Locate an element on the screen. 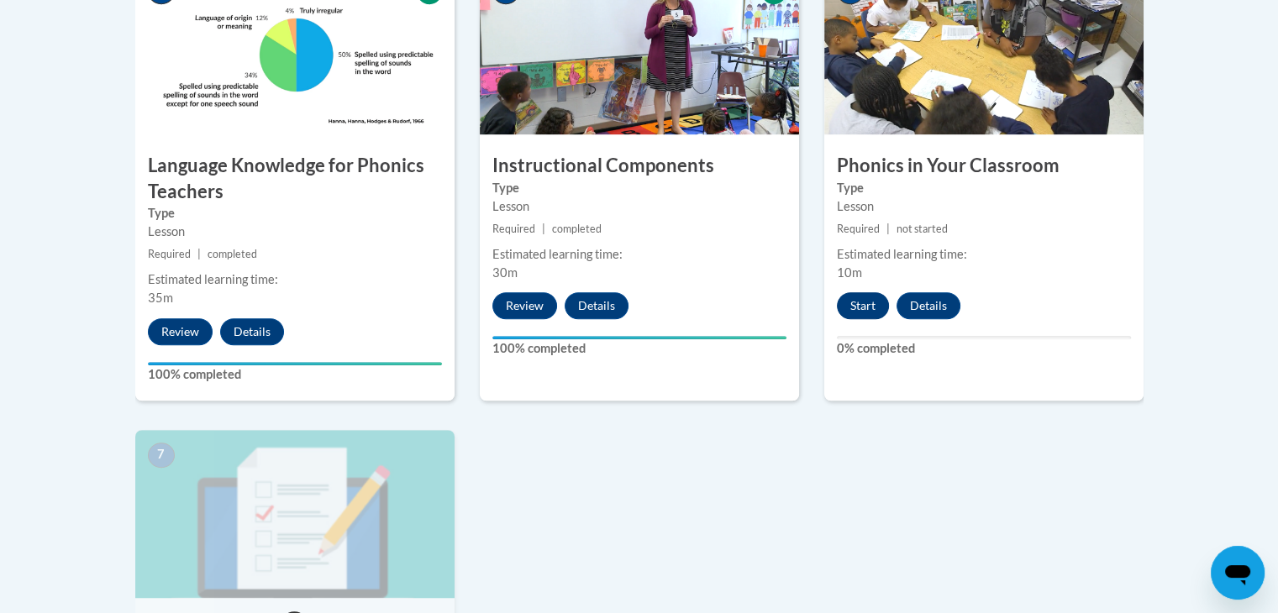 The height and width of the screenshot is (613, 1278). span: not started is located at coordinates (922, 229).